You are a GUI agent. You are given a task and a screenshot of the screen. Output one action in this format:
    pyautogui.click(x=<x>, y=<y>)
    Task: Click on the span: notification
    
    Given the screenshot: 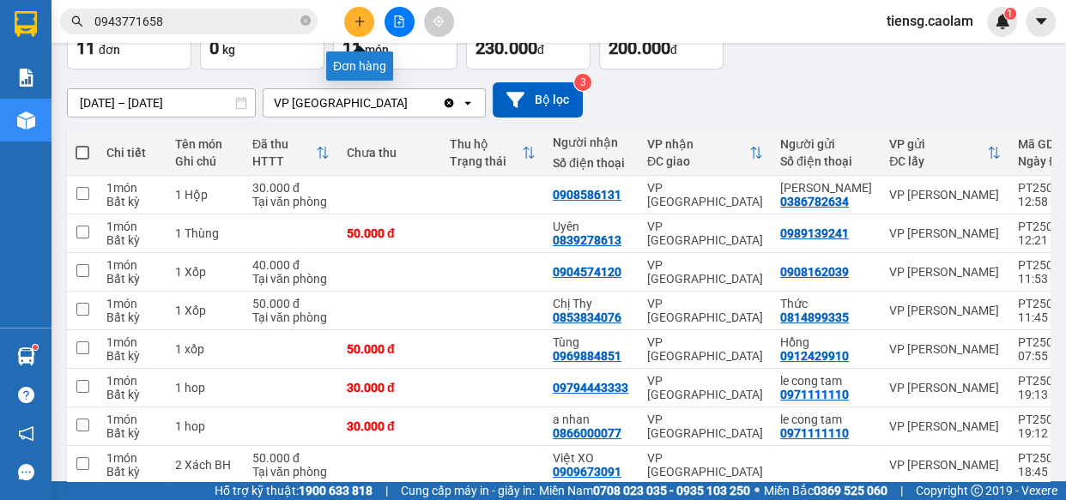 What is the action you would take?
    pyautogui.click(x=26, y=433)
    